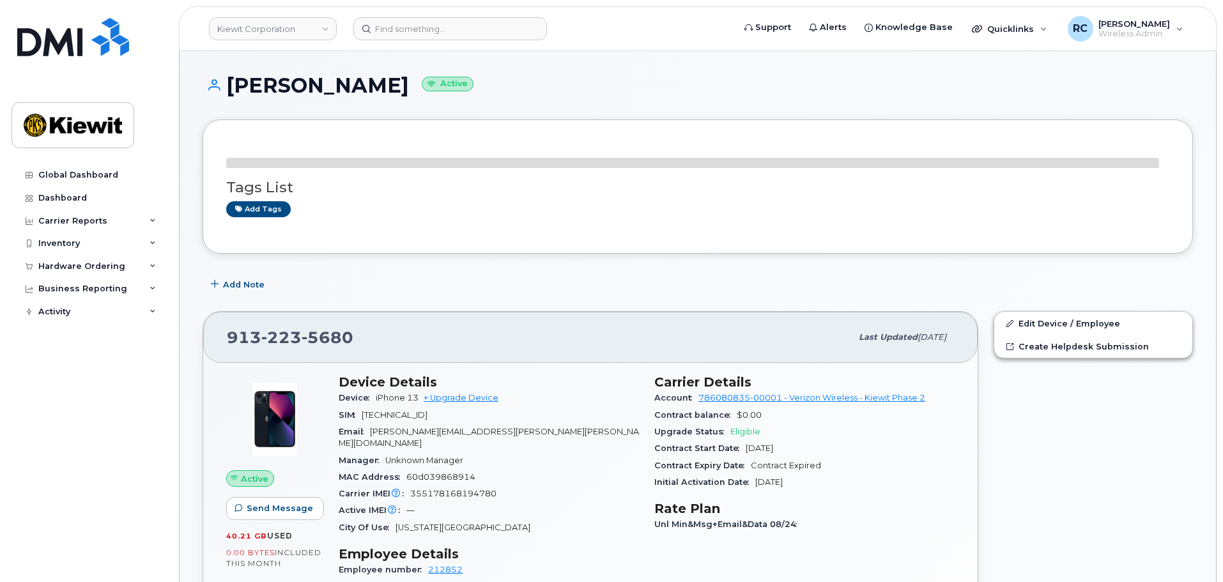 The width and height of the screenshot is (1223, 582). Describe the element at coordinates (447, 84) in the screenshot. I see `small: Active` at that location.